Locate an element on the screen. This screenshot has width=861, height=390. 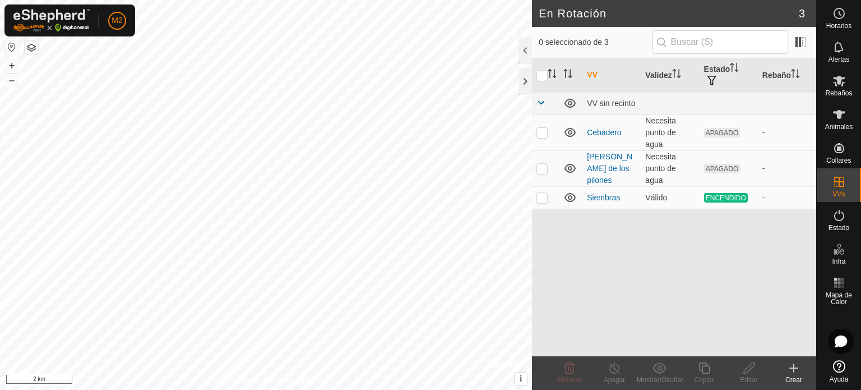
div: Apagar is located at coordinates (614, 380).